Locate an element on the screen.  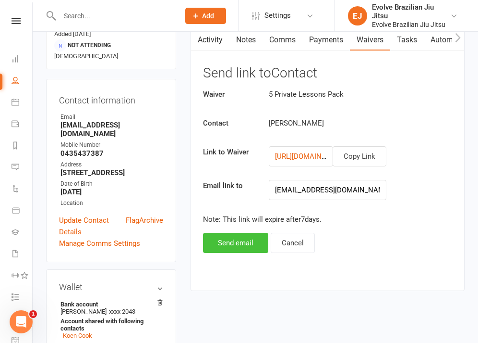
div: 5 Private Lessons Pack is located at coordinates (339, 94).